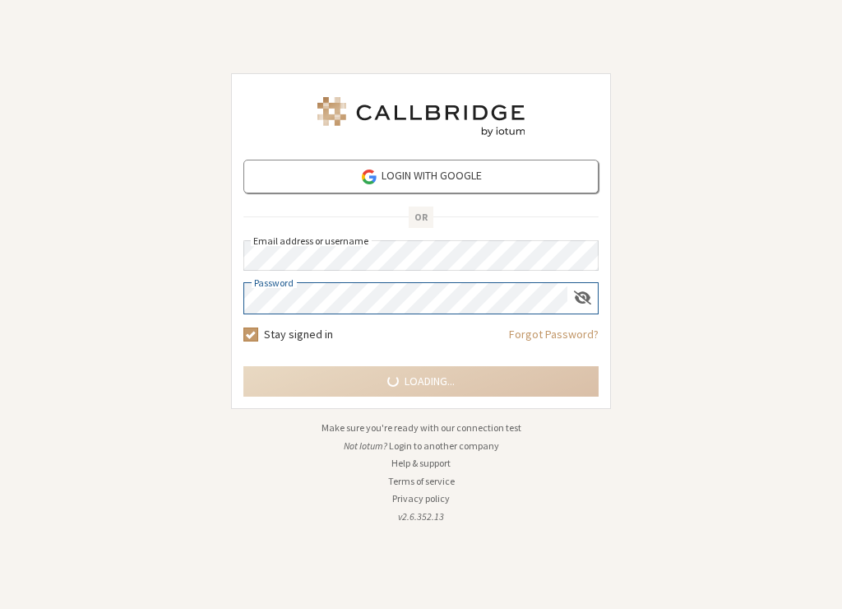 The width and height of the screenshot is (842, 609). I want to click on button: Login to another company, so click(444, 446).